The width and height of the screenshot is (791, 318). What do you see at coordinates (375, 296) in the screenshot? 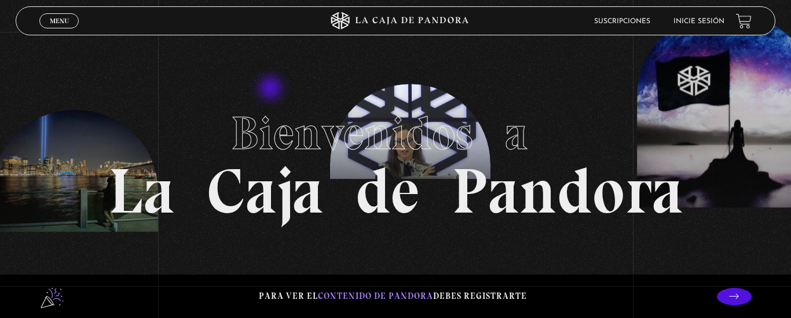
I see `span: contenido de Pandora` at bounding box center [375, 296].